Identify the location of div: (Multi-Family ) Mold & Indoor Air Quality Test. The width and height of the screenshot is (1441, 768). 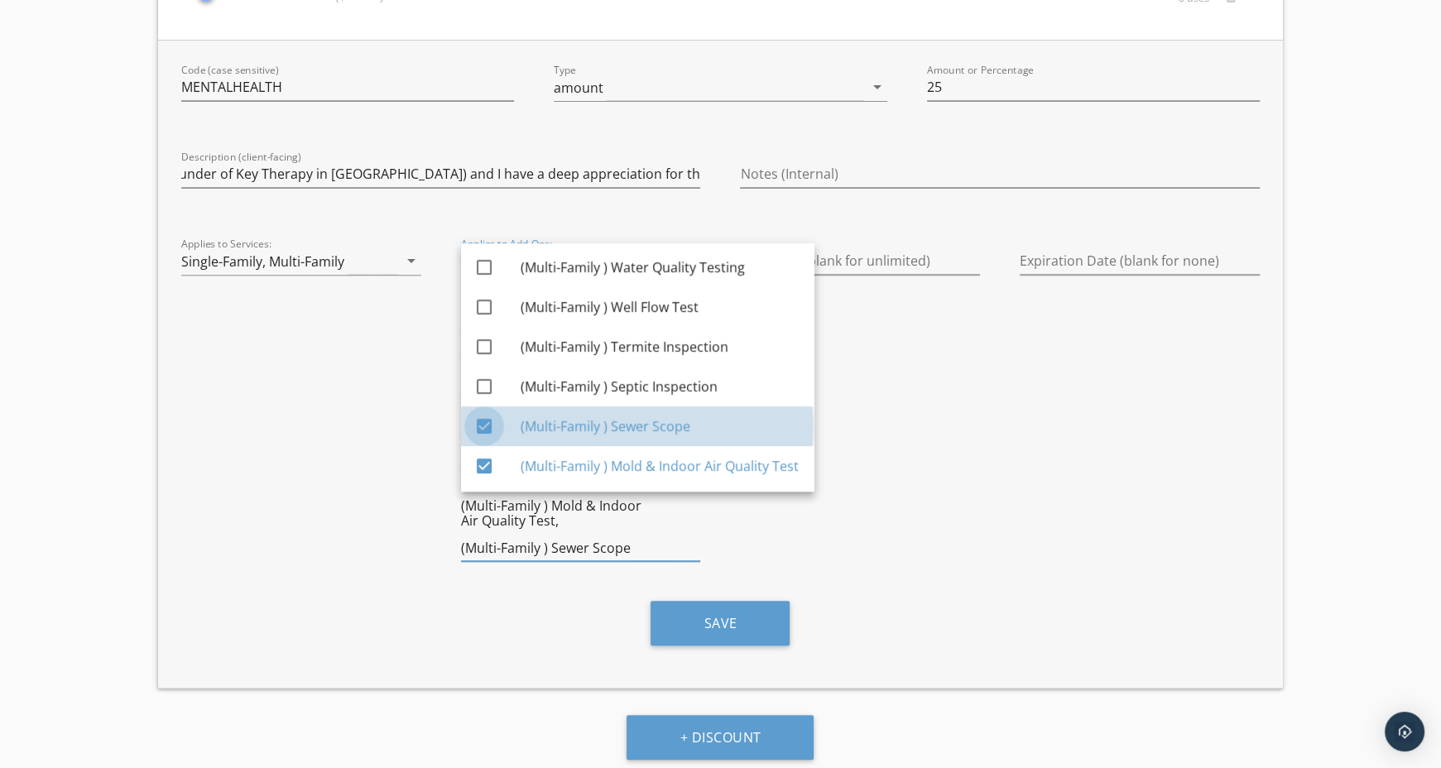
(661, 466).